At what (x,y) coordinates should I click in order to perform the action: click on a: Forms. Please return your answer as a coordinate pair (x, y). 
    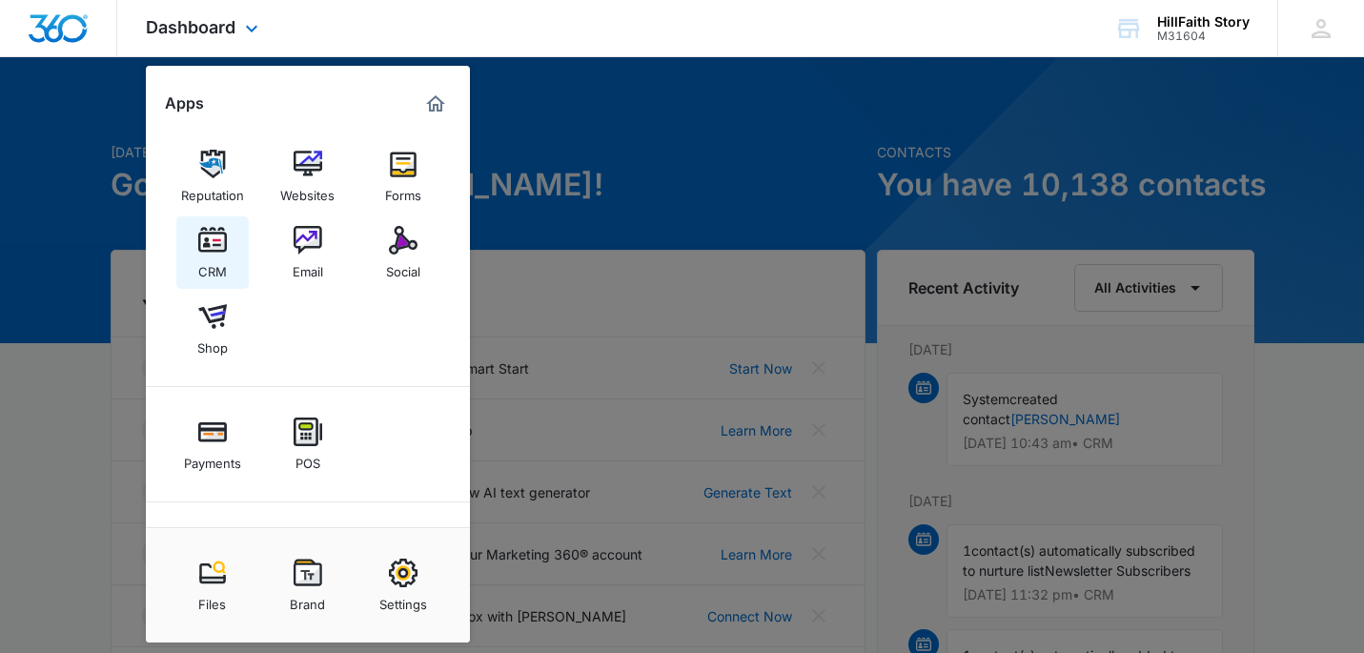
    Looking at the image, I should click on (403, 176).